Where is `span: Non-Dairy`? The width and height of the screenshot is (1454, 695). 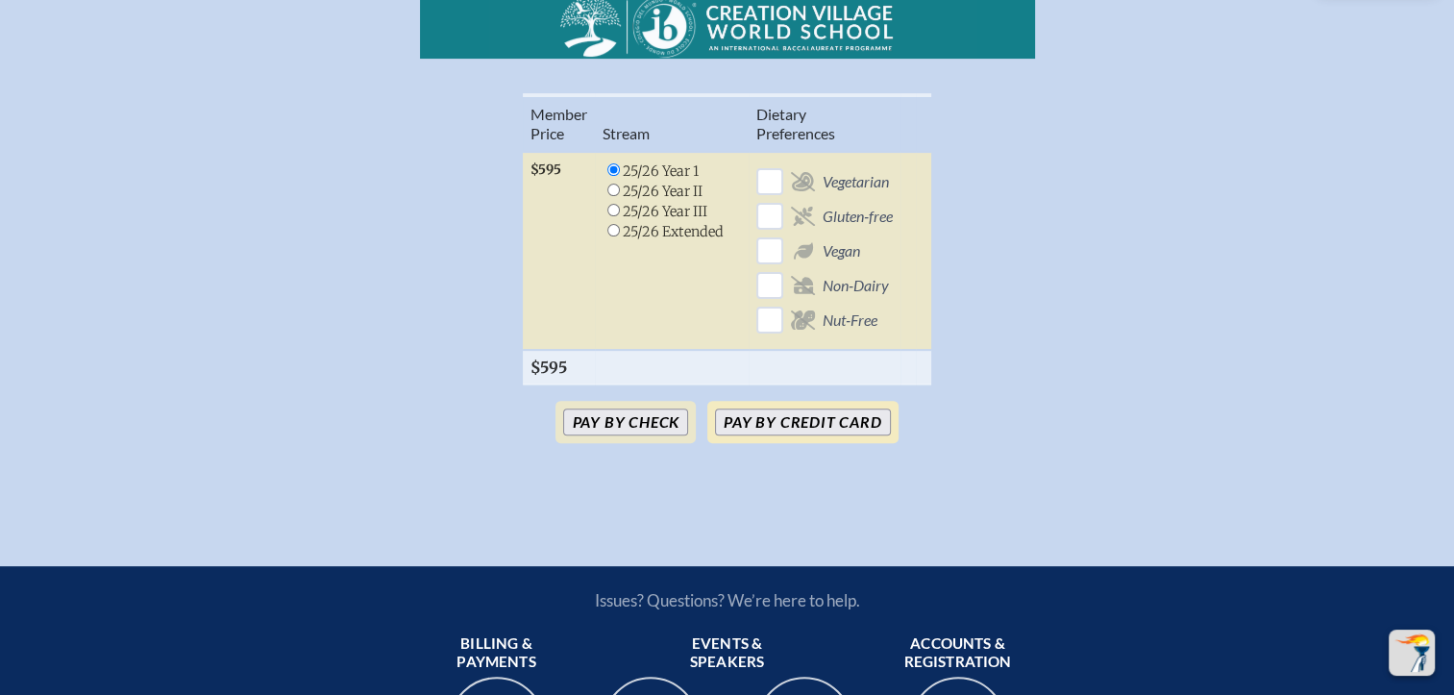 span: Non-Dairy is located at coordinates (855, 285).